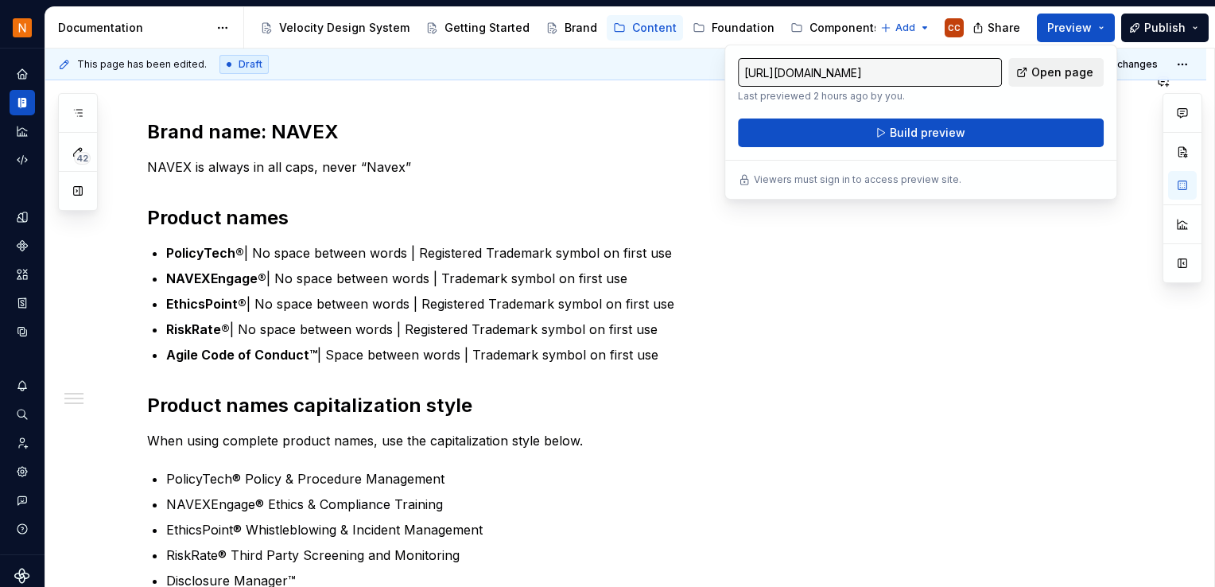 Image resolution: width=1215 pixels, height=587 pixels. Describe the element at coordinates (22, 74) in the screenshot. I see `a: Home` at that location.